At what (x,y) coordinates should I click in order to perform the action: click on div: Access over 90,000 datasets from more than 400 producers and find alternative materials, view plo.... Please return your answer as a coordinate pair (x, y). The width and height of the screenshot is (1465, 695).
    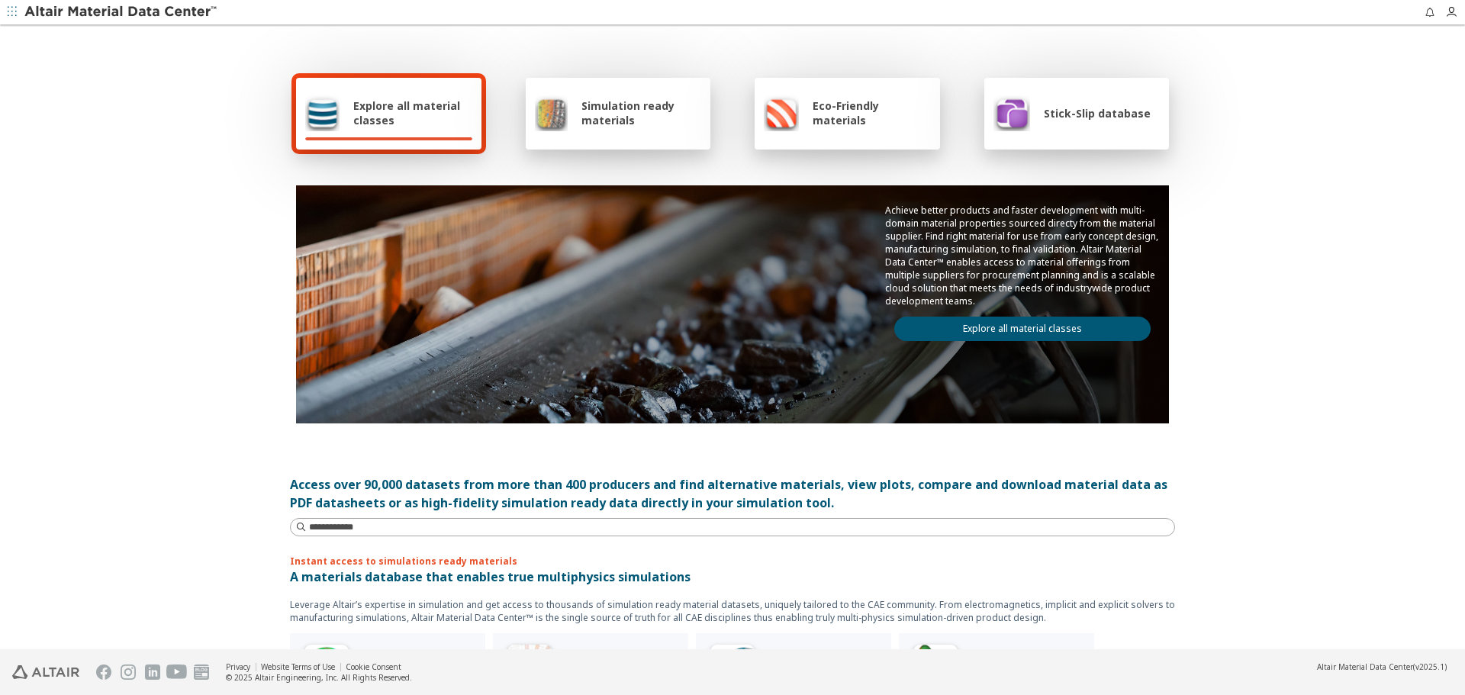
    Looking at the image, I should click on (733, 494).